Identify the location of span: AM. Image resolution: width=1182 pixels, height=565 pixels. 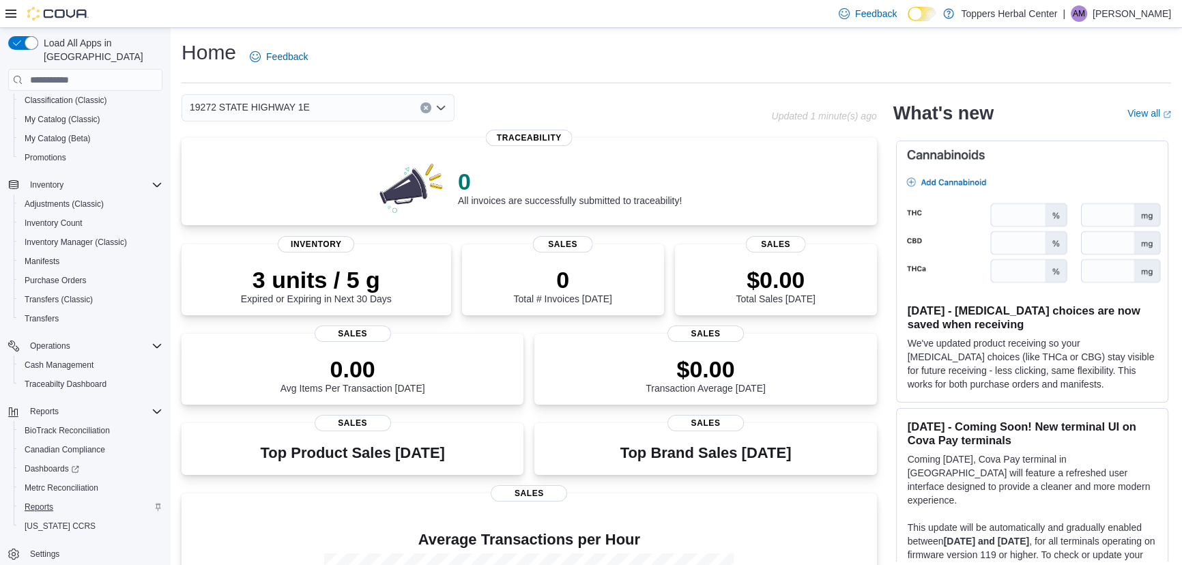
(1079, 14).